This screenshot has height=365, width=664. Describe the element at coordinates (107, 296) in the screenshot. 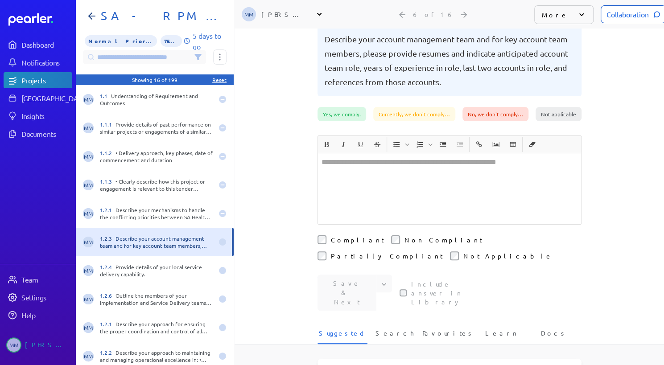

I see `span: 1.2.6` at that location.